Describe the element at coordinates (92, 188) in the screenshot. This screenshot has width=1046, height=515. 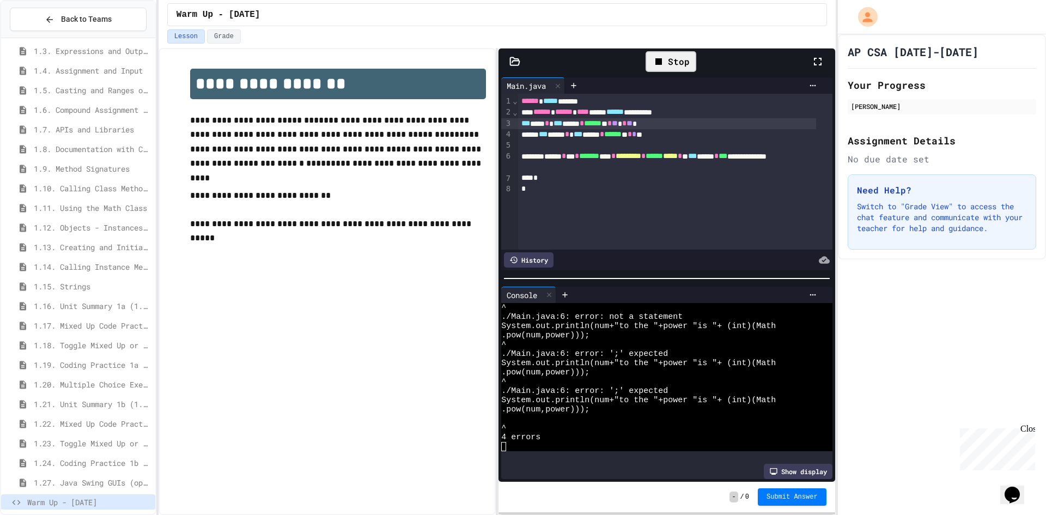
I see `span: 1.10. Calling Class Methods` at that location.